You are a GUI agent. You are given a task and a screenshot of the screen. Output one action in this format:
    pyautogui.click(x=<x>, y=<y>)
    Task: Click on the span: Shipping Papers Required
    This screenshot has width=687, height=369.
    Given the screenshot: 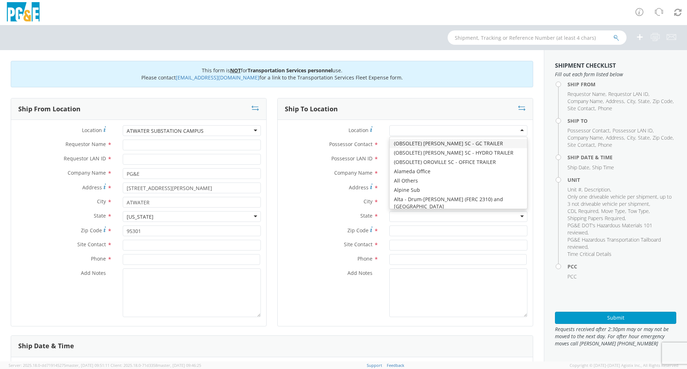 What is the action you would take?
    pyautogui.click(x=596, y=218)
    